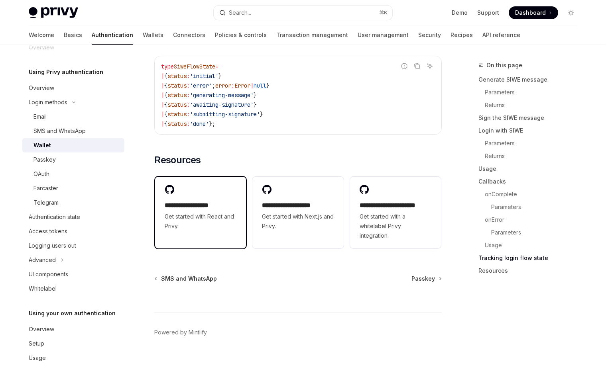  I want to click on a: Support, so click(488, 13).